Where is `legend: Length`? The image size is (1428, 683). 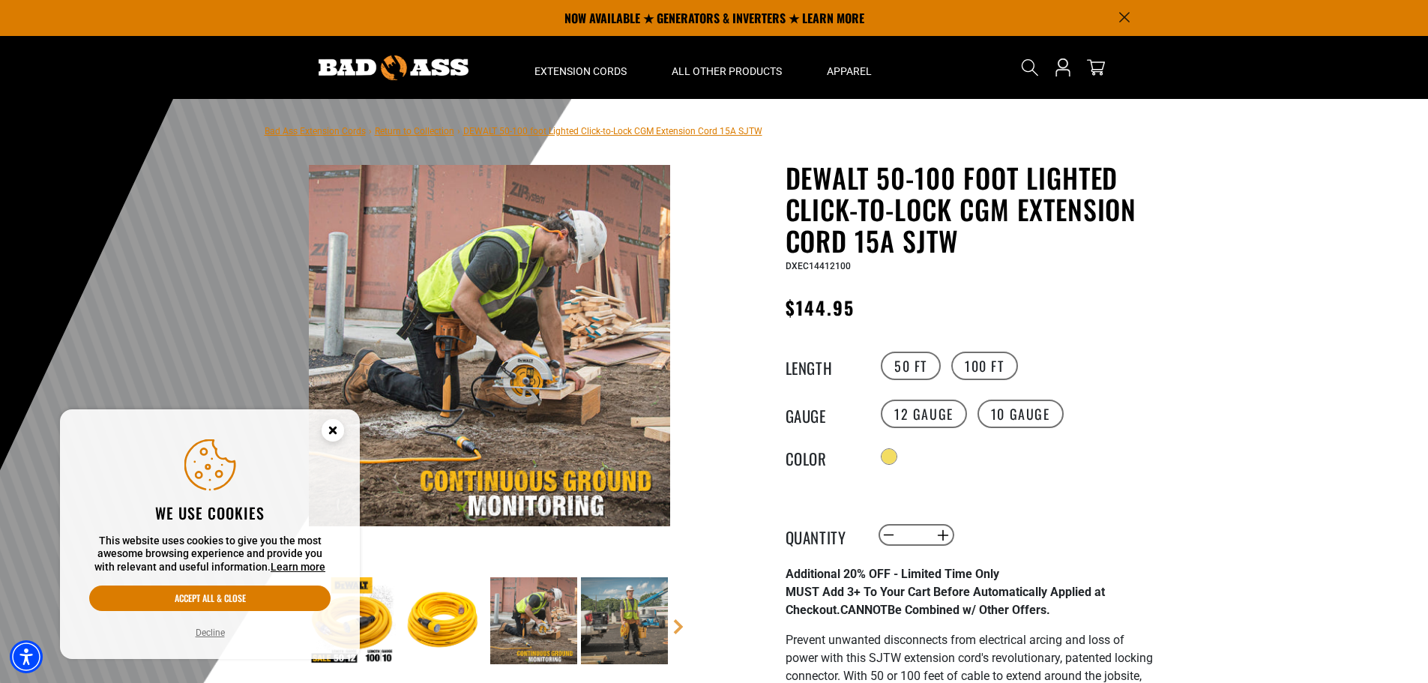
legend: Length is located at coordinates (823, 366).